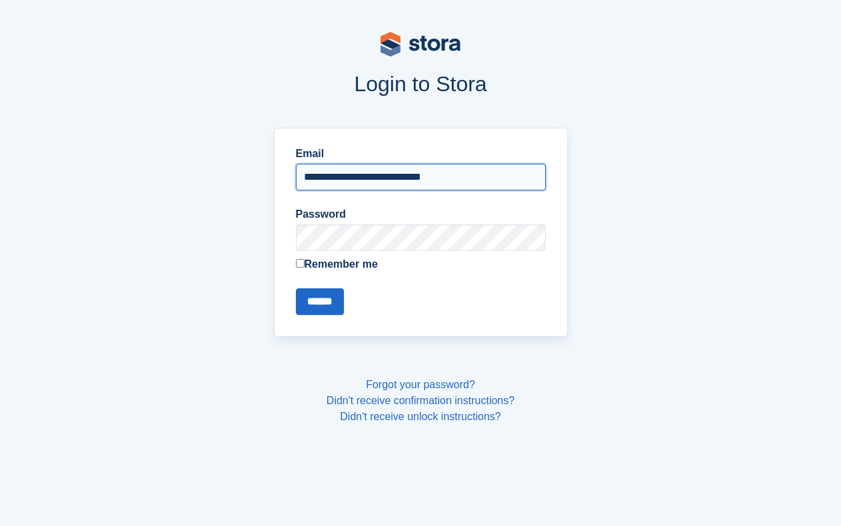  I want to click on label: Password, so click(421, 215).